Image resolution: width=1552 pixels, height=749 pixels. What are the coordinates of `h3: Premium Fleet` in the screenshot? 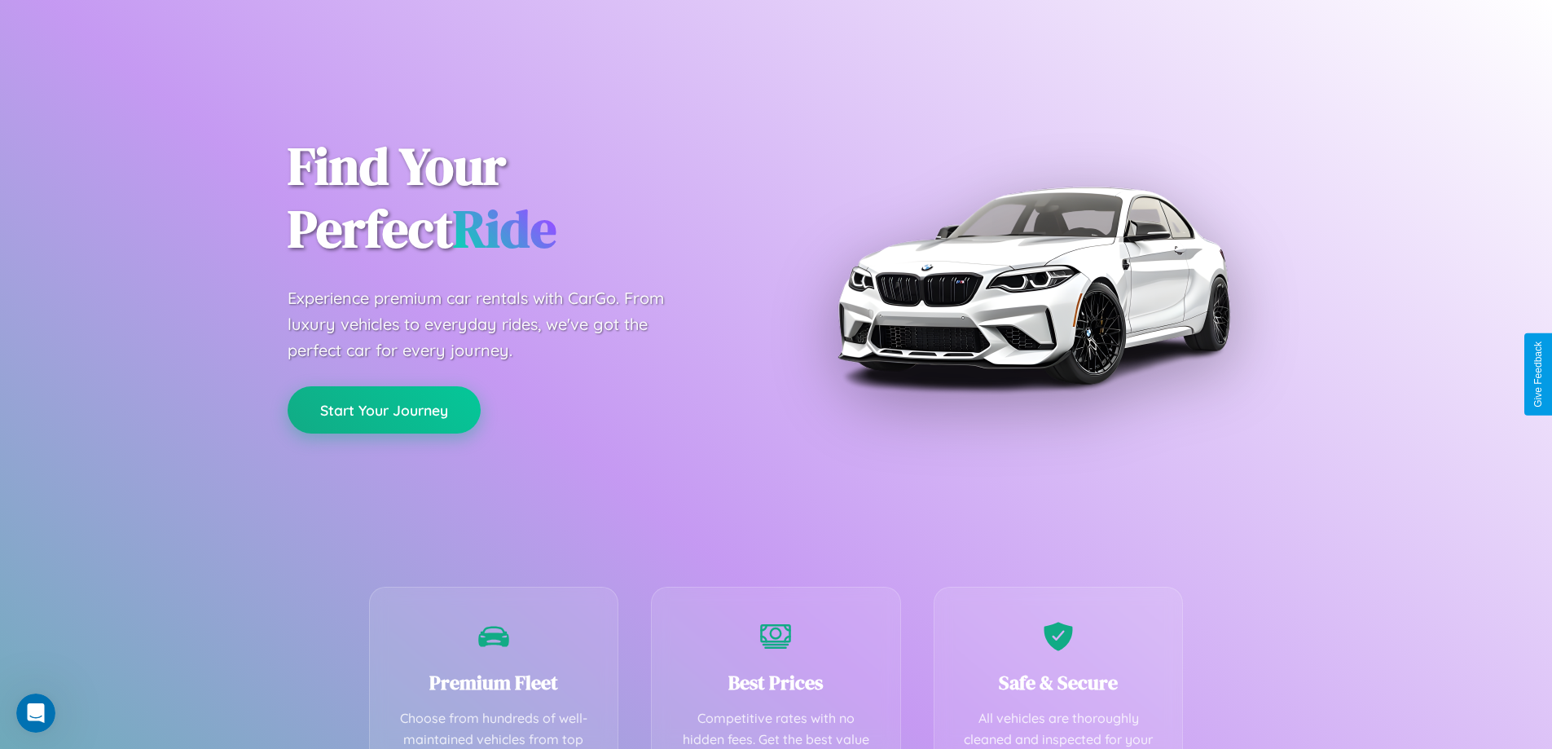 It's located at (494, 682).